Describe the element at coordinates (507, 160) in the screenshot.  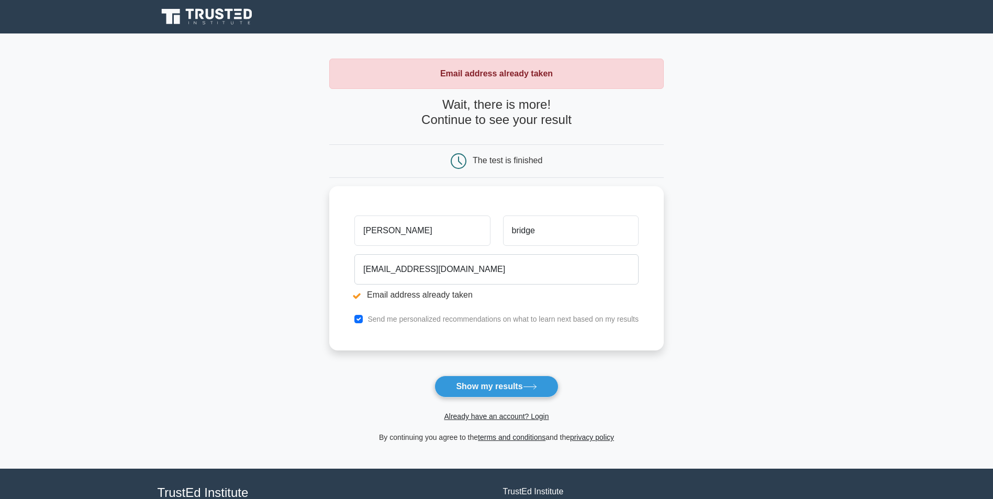
I see `div: The test is finished` at that location.